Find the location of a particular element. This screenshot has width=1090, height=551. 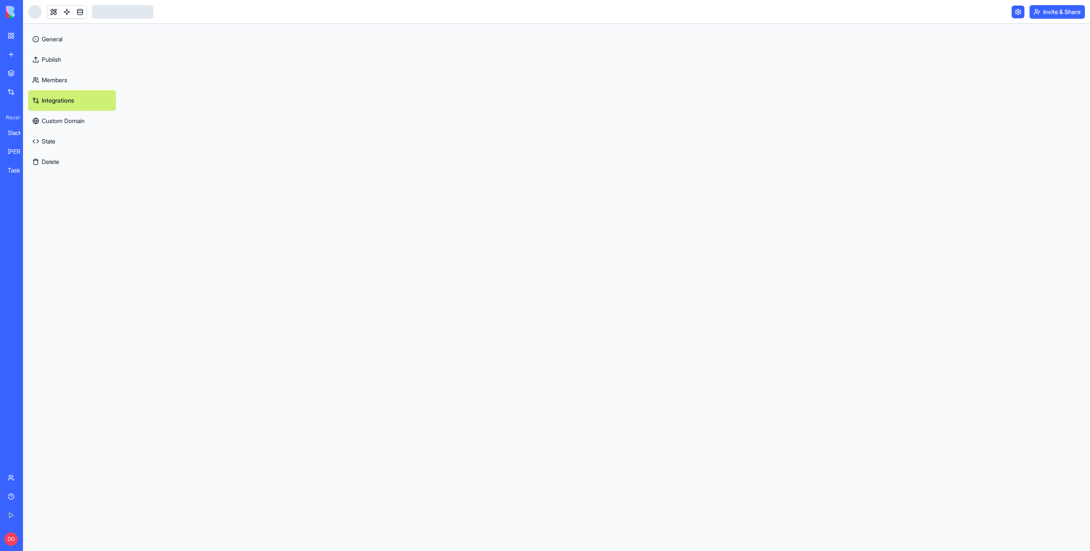

a: Slack Channel Explorer is located at coordinates (20, 133).